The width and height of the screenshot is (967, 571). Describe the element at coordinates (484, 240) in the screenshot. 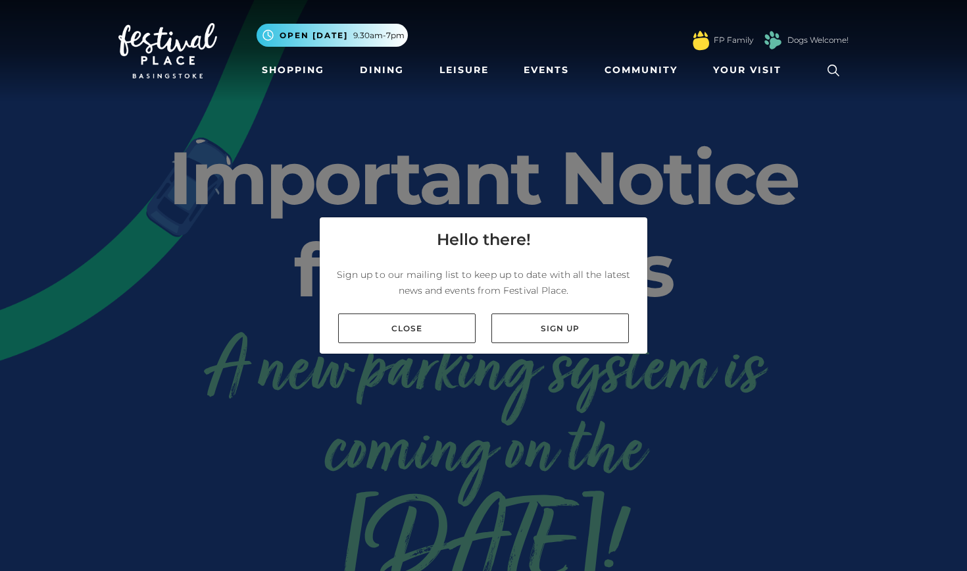

I see `h4: Hello there!` at that location.